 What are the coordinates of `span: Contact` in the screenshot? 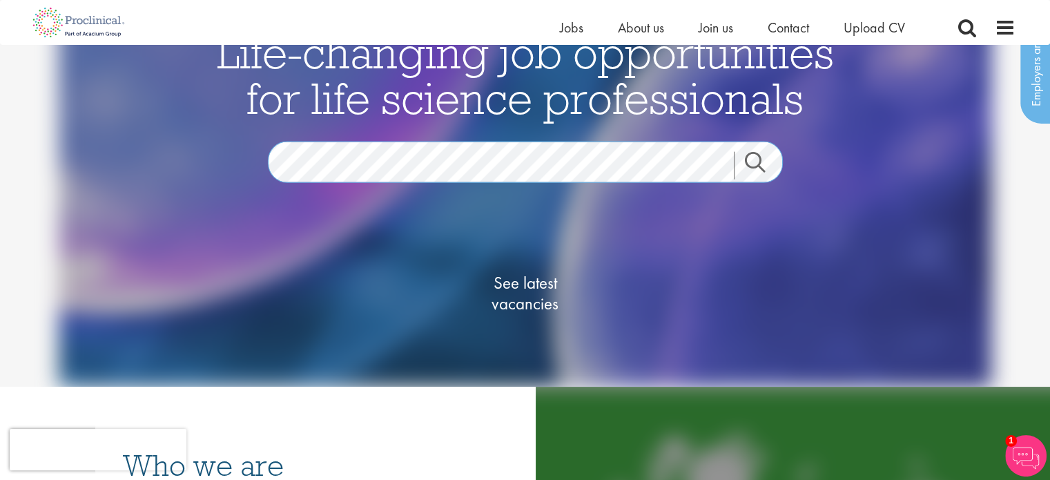 It's located at (788, 28).